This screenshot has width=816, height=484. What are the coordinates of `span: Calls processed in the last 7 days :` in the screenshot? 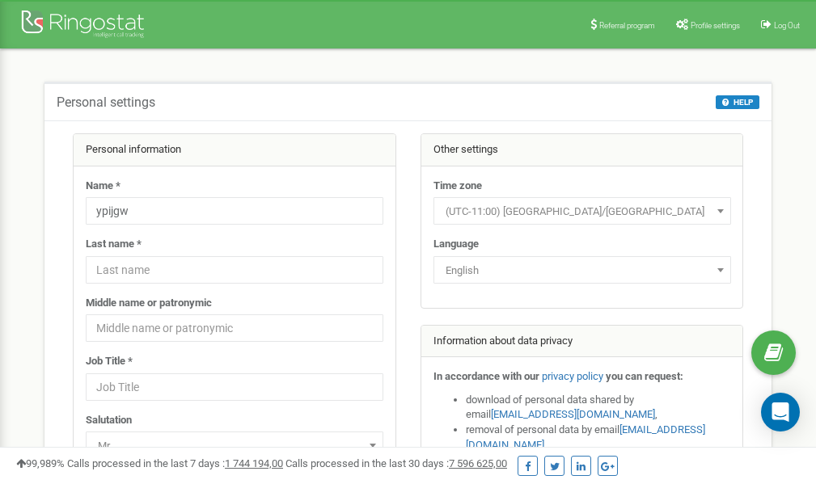 It's located at (175, 463).